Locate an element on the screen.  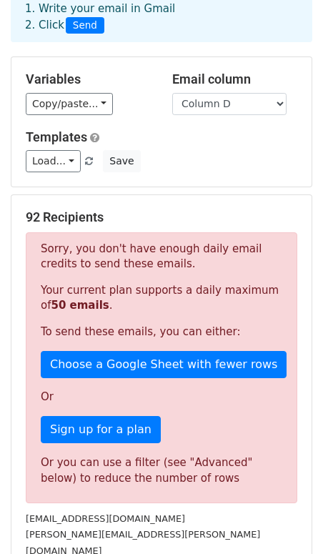
h5: Variables is located at coordinates (88, 79).